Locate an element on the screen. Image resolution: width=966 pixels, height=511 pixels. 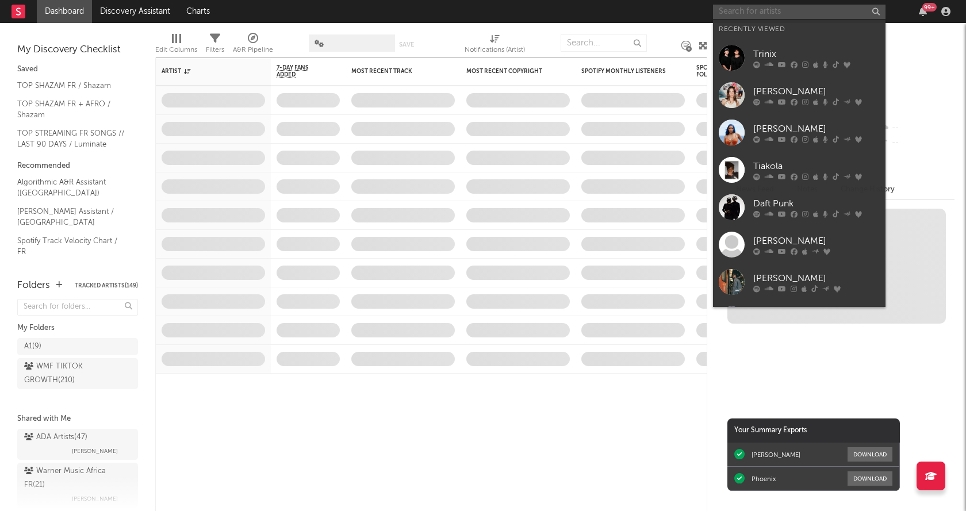
a: Tiakola is located at coordinates (799, 170).